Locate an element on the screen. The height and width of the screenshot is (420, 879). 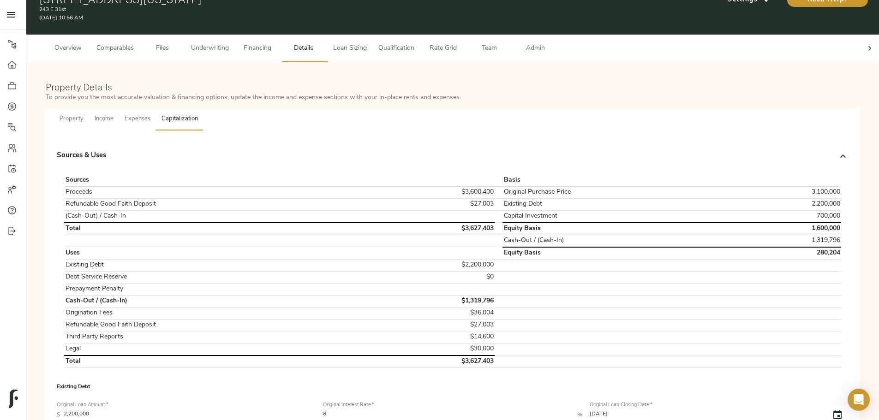
td: Basis is located at coordinates (619, 181).